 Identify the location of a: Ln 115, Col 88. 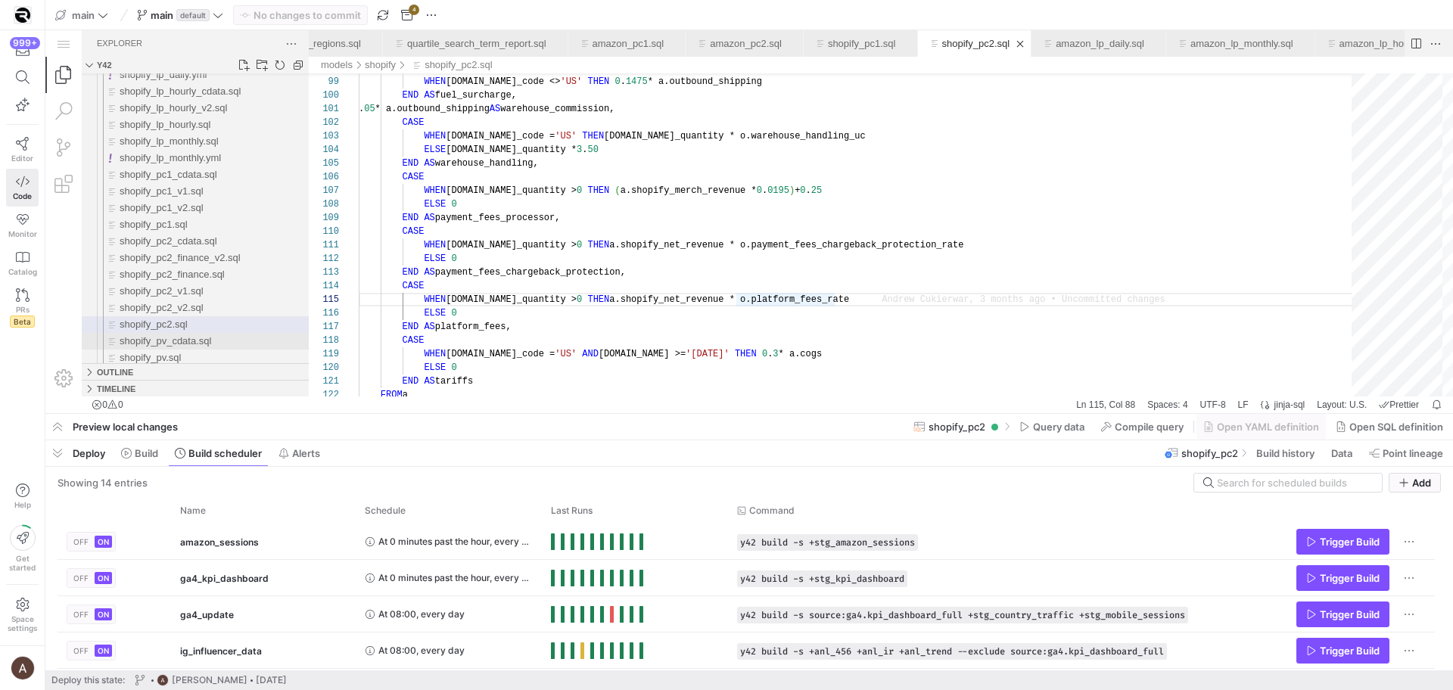
(1060, 375).